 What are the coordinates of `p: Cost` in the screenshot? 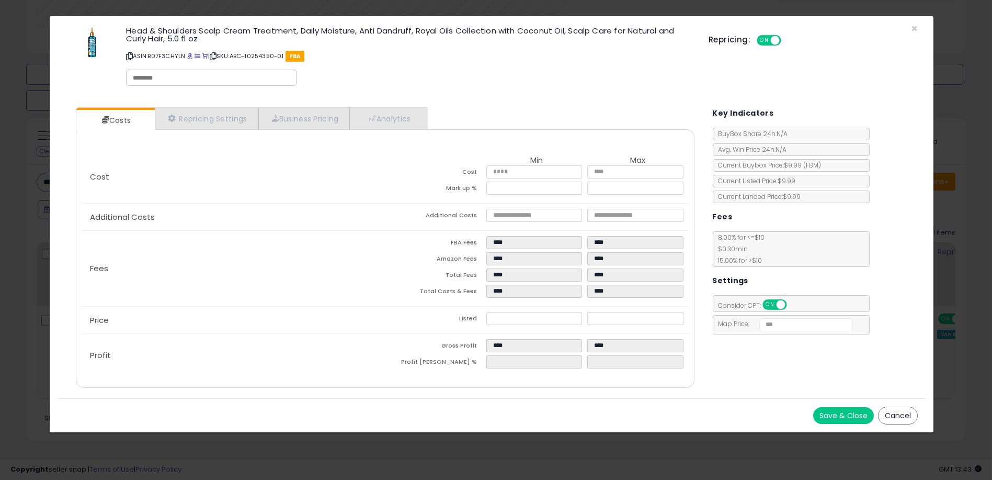 It's located at (233, 177).